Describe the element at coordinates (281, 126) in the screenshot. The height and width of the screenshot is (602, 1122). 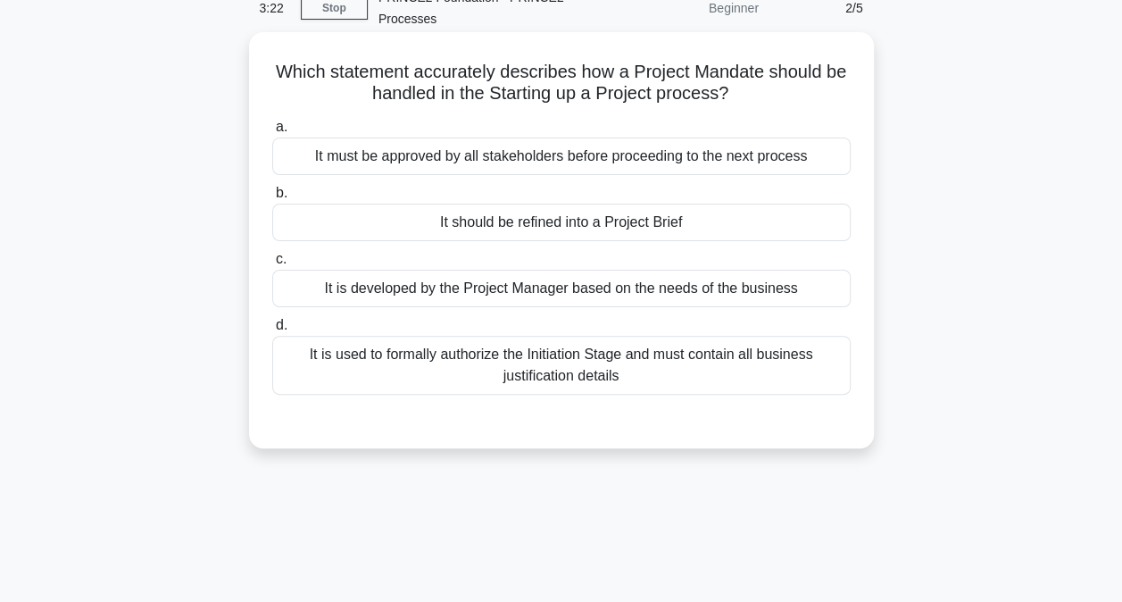
I see `span: a.` at that location.